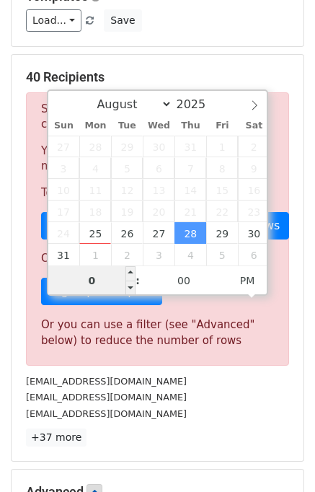  I want to click on span: September 5, 2025, so click(222, 255).